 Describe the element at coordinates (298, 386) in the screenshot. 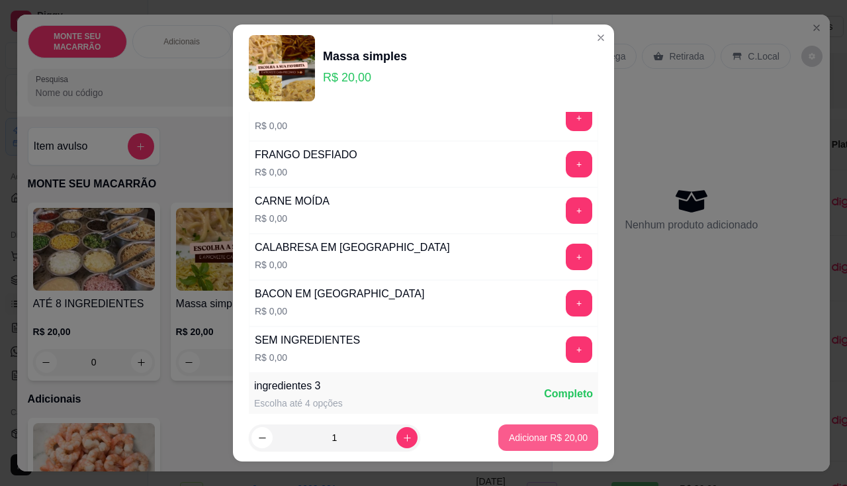

I see `div: ingredientes 3` at that location.